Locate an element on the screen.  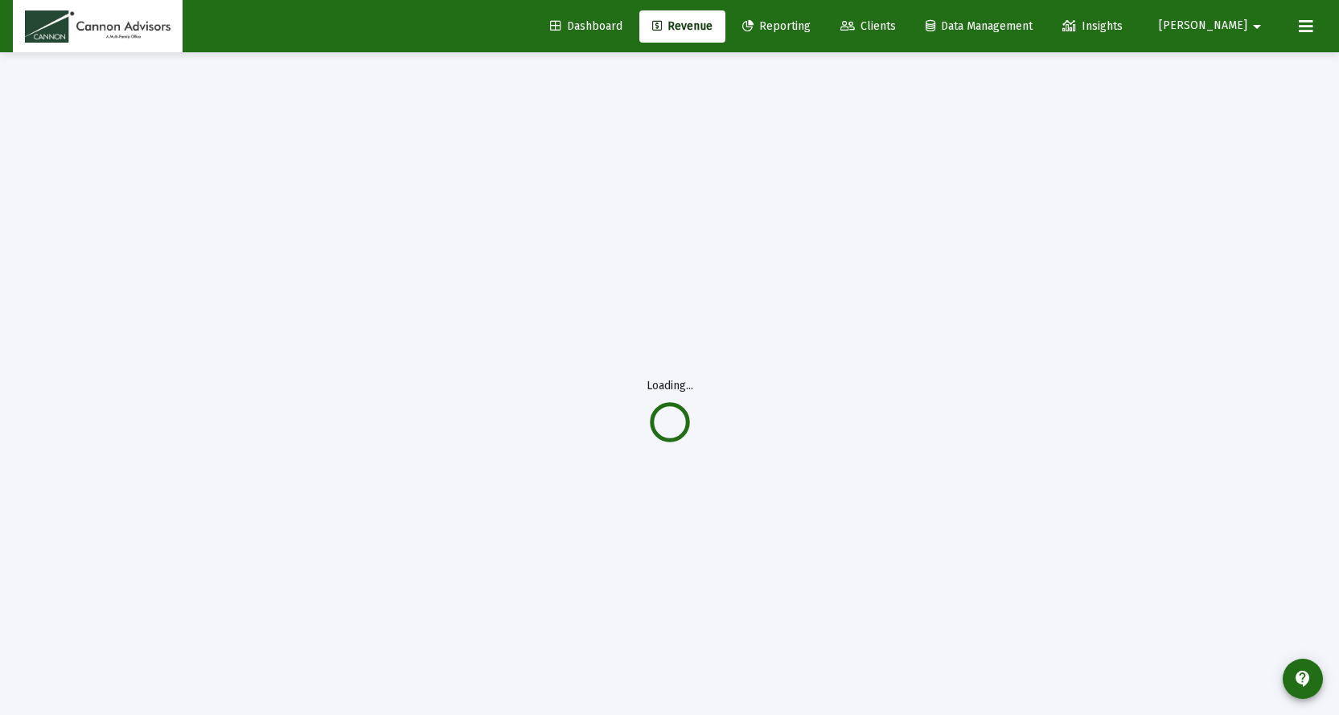
span: Data Management is located at coordinates (979, 26).